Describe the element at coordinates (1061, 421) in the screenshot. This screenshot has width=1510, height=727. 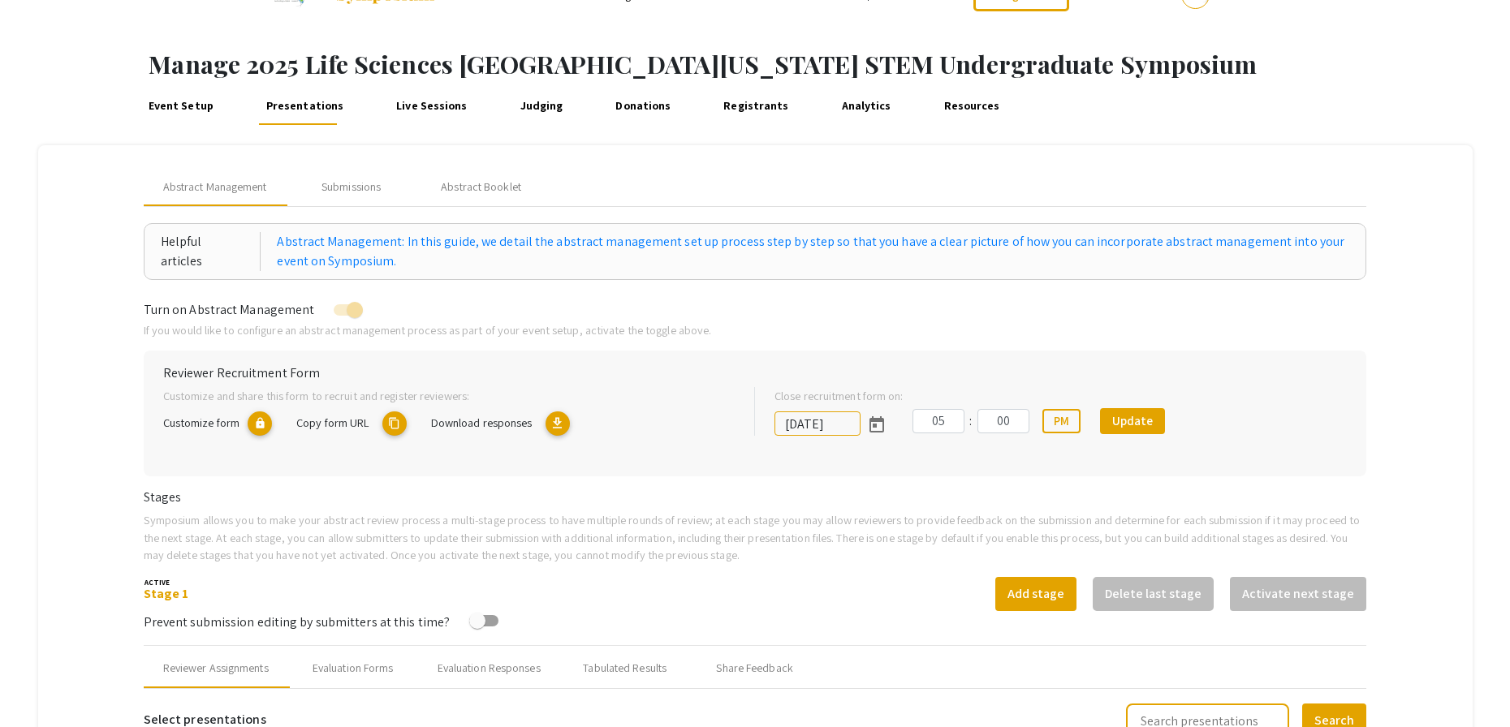
I see `button: PM` at that location.